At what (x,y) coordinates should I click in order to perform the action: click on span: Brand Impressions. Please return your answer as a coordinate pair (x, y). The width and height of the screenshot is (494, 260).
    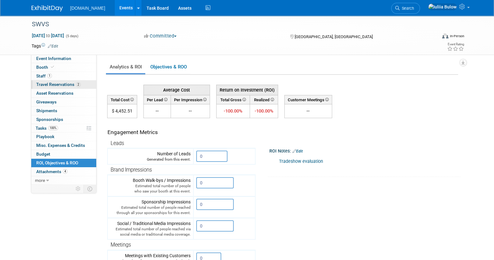
    Looking at the image, I should click on (131, 170).